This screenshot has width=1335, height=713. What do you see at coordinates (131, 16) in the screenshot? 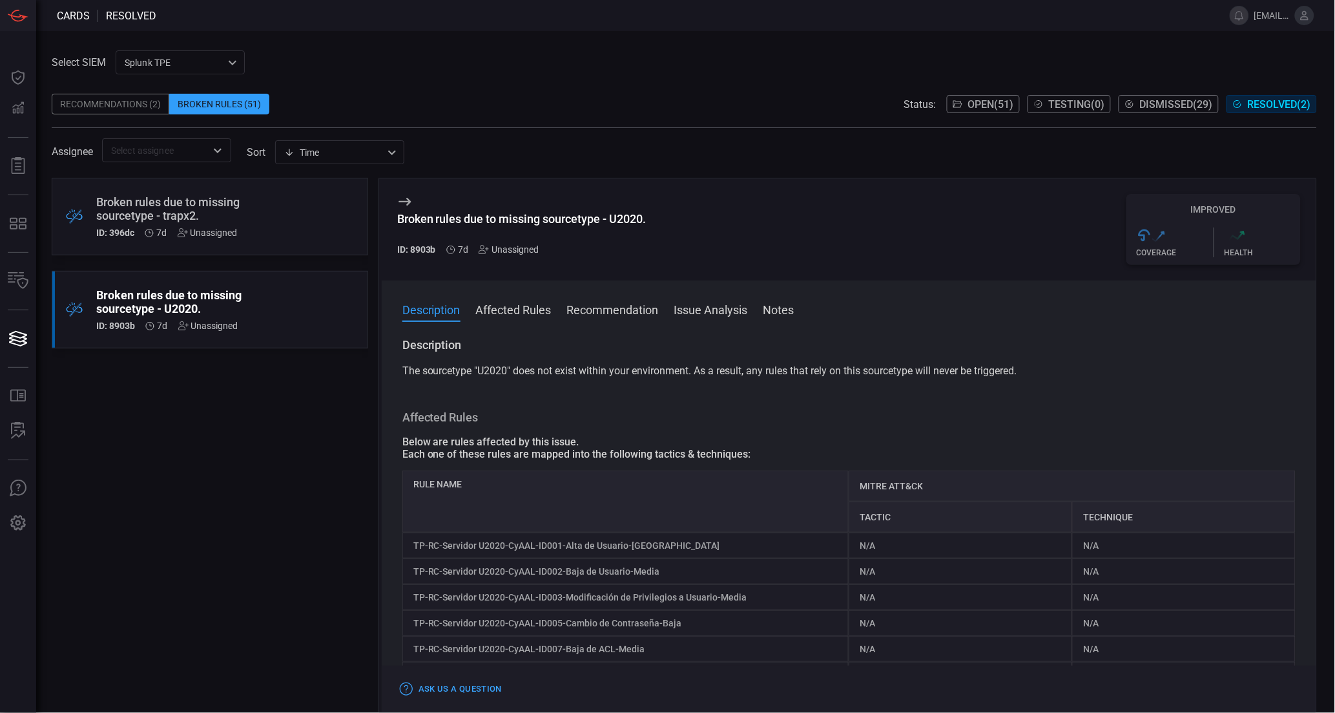
I see `span: resolved` at bounding box center [131, 16].